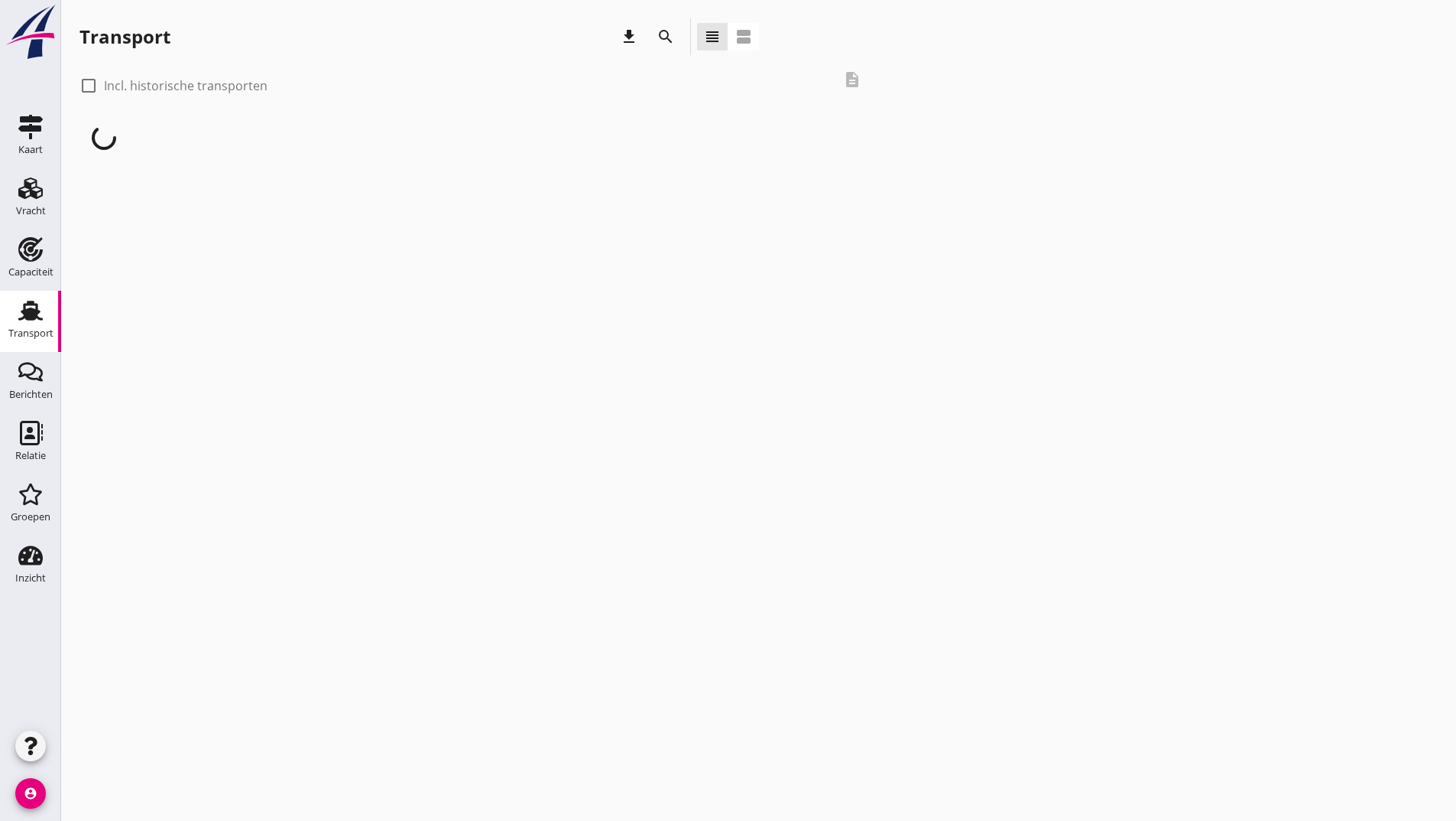 The width and height of the screenshot is (1456, 821). Describe the element at coordinates (31, 517) in the screenshot. I see `div: Groepen` at that location.